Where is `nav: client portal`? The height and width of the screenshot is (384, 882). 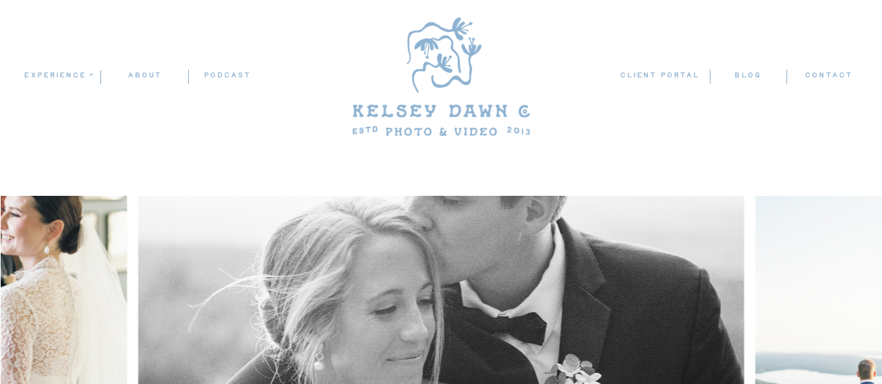
nav: client portal is located at coordinates (661, 76).